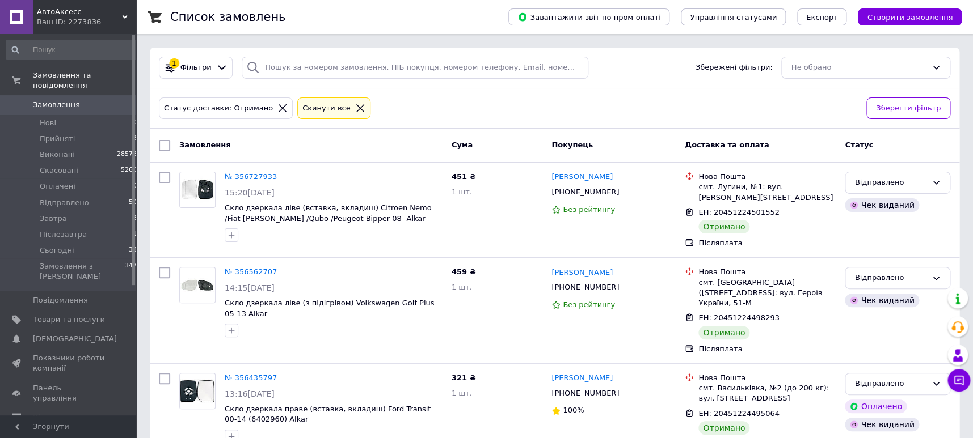  I want to click on span: 50, so click(133, 203).